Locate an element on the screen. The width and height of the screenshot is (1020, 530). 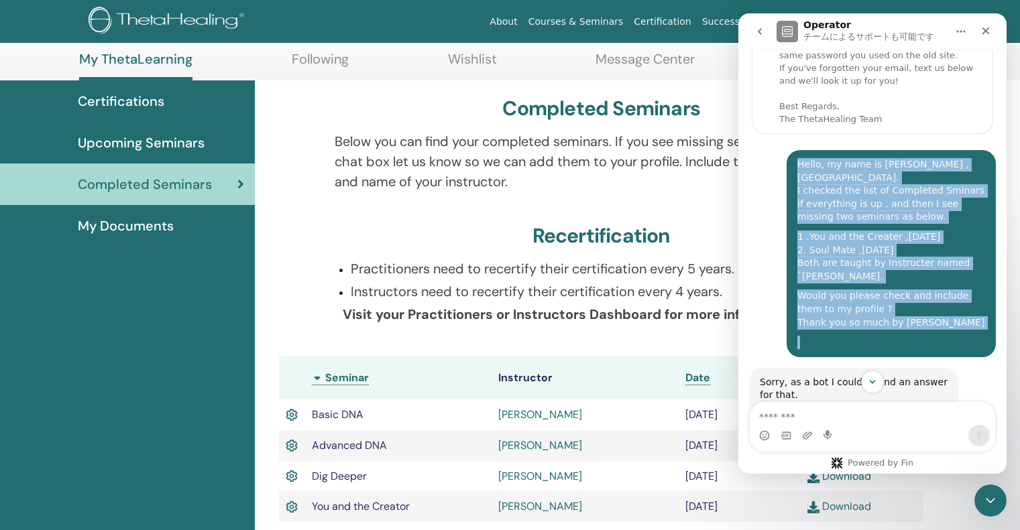
a: Date is located at coordinates (697, 378).